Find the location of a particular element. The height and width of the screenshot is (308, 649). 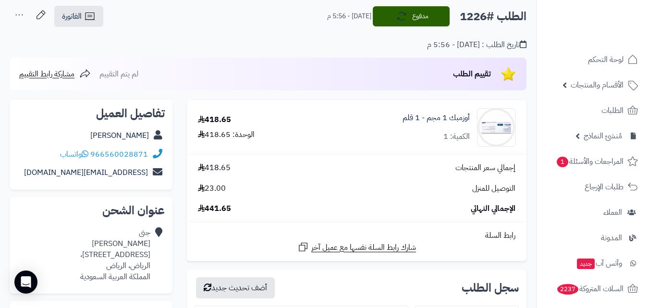

span: طلبات الإرجاع is located at coordinates (604, 187).